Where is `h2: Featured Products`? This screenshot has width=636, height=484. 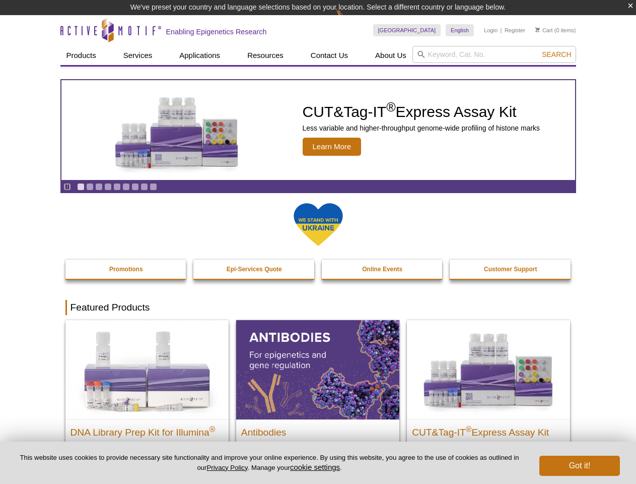 h2: Featured Products is located at coordinates (318, 307).